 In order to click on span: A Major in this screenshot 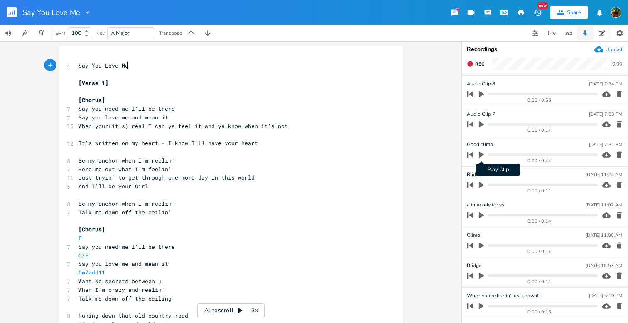, I will do `click(120, 33)`.